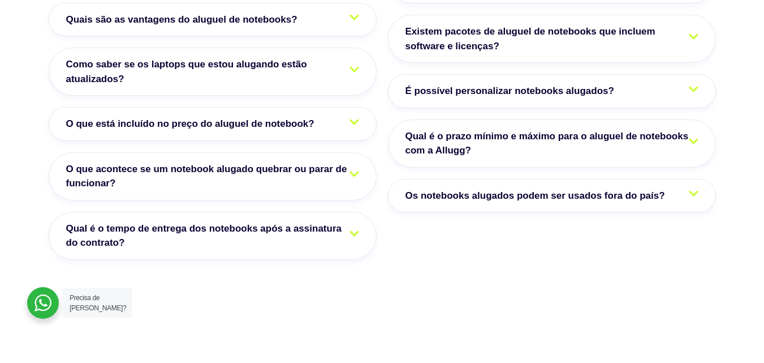  I want to click on a: Os notebooks alugados podem ser usados fora do país?, so click(552, 196).